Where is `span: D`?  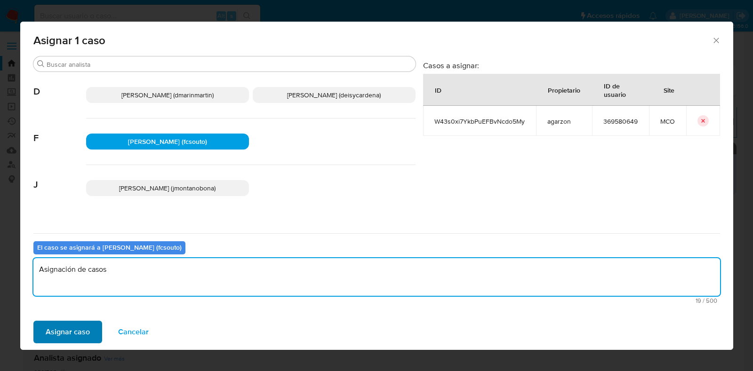 span: D is located at coordinates (60, 85).